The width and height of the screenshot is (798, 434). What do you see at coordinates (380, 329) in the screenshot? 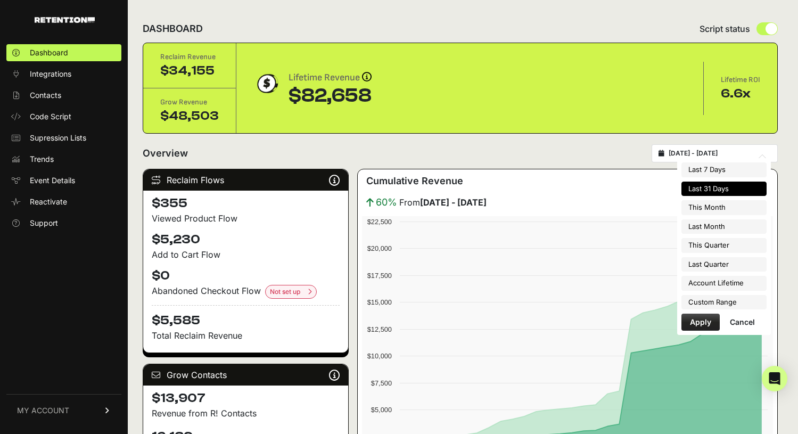
I see `text: $12,500` at bounding box center [380, 329].